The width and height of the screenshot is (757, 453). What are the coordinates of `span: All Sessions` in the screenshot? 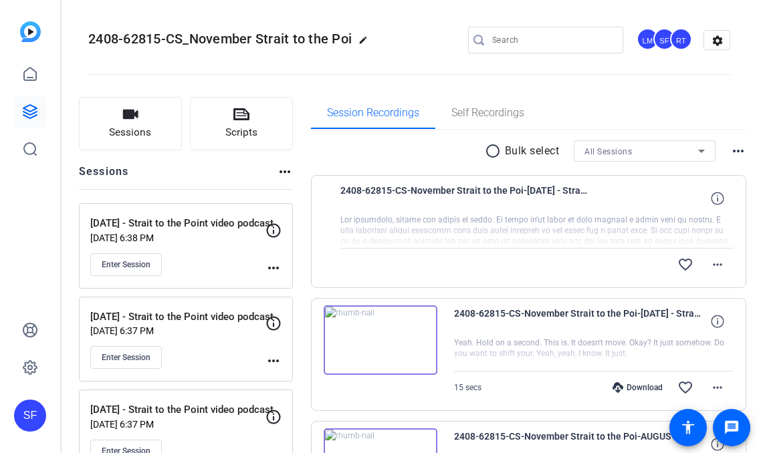 It's located at (608, 152).